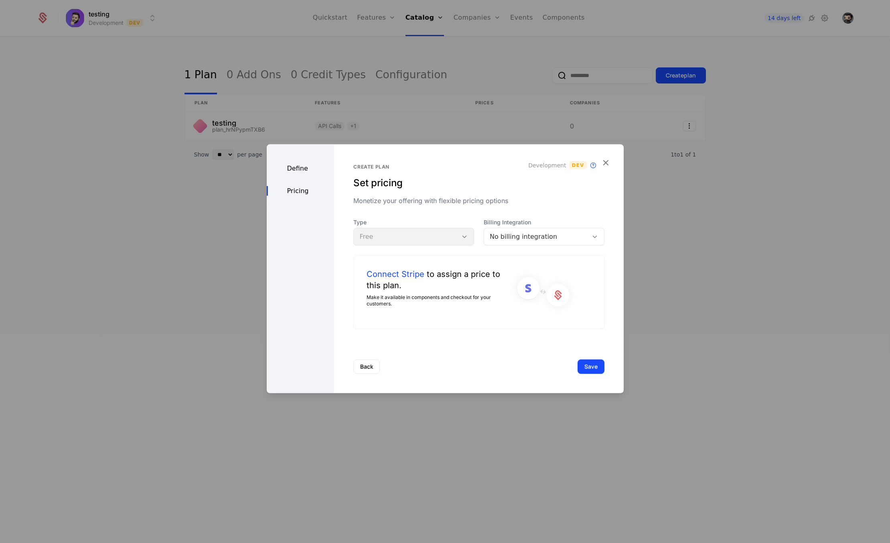 The image size is (890, 543). What do you see at coordinates (437, 279) in the screenshot?
I see `div: to assign a price to this plan.` at bounding box center [437, 279].